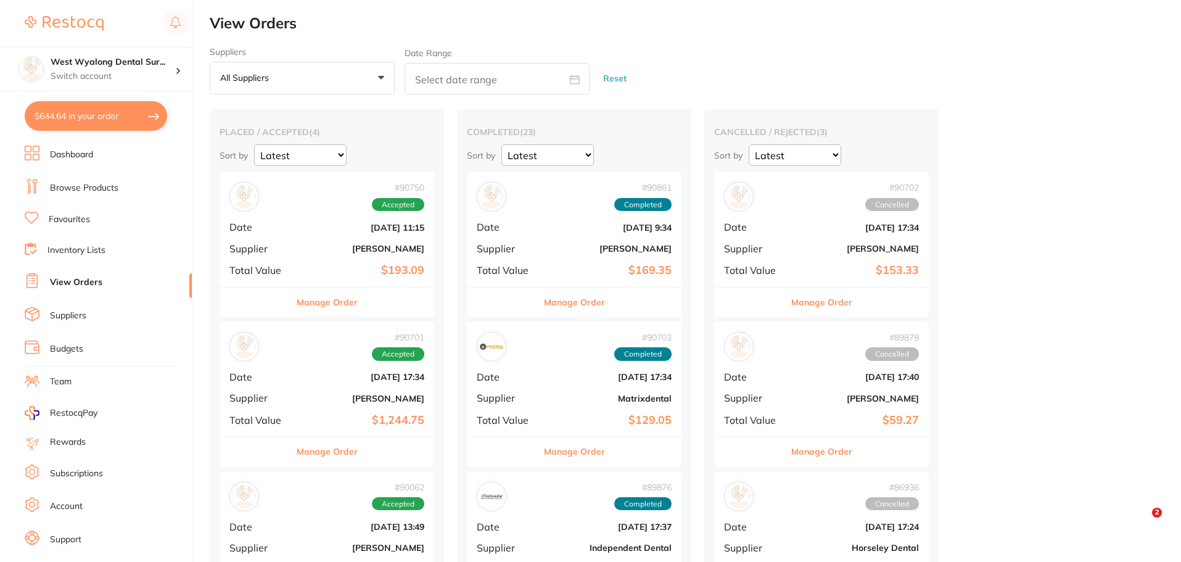  What do you see at coordinates (363, 420) in the screenshot?
I see `b: $1,244.75` at bounding box center [363, 420].